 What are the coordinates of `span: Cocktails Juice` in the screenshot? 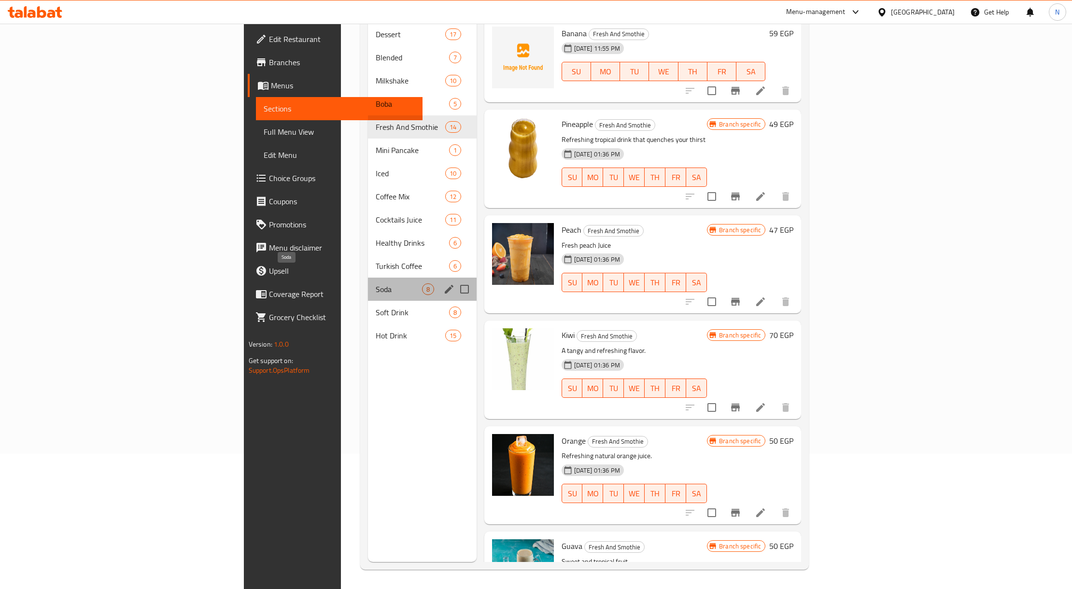 It's located at (411, 220).